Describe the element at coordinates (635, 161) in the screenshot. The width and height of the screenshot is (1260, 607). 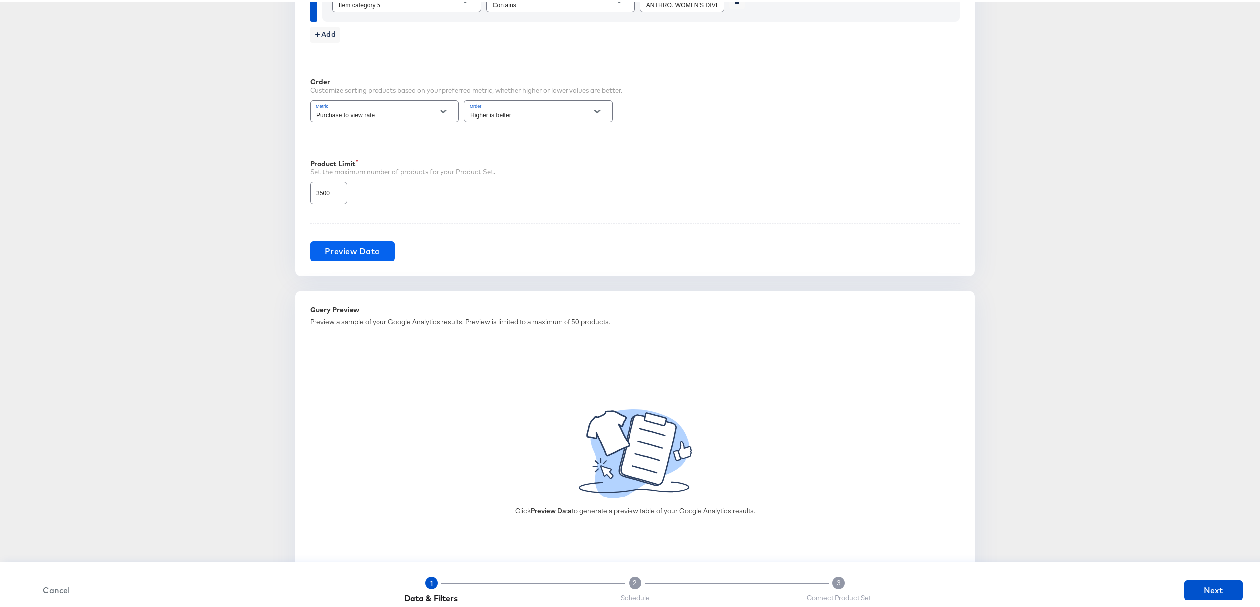
I see `div: Product Limit` at that location.